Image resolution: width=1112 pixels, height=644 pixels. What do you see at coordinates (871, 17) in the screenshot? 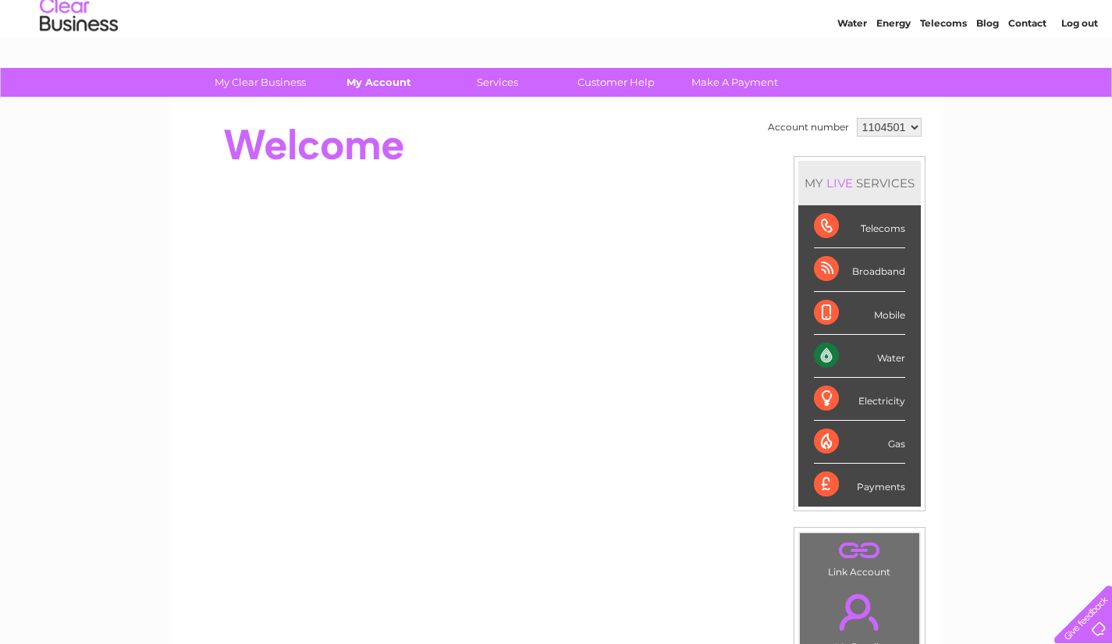
I see `span: 0333 014 3131` at bounding box center [871, 17].